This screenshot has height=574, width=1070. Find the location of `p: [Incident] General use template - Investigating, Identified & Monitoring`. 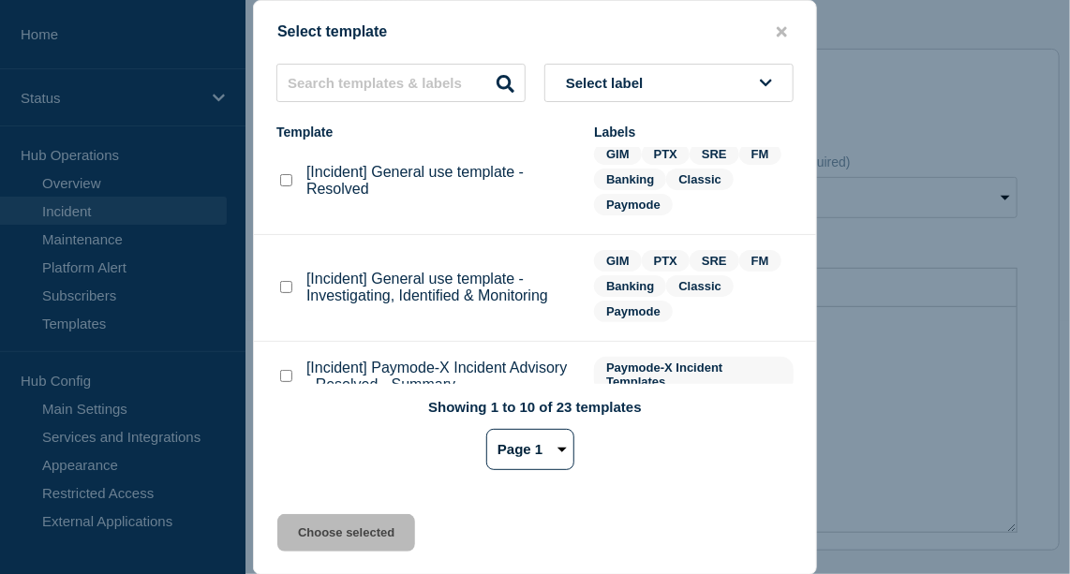

p: [Incident] General use template - Investigating, Identified & Monitoring is located at coordinates (440, 288).